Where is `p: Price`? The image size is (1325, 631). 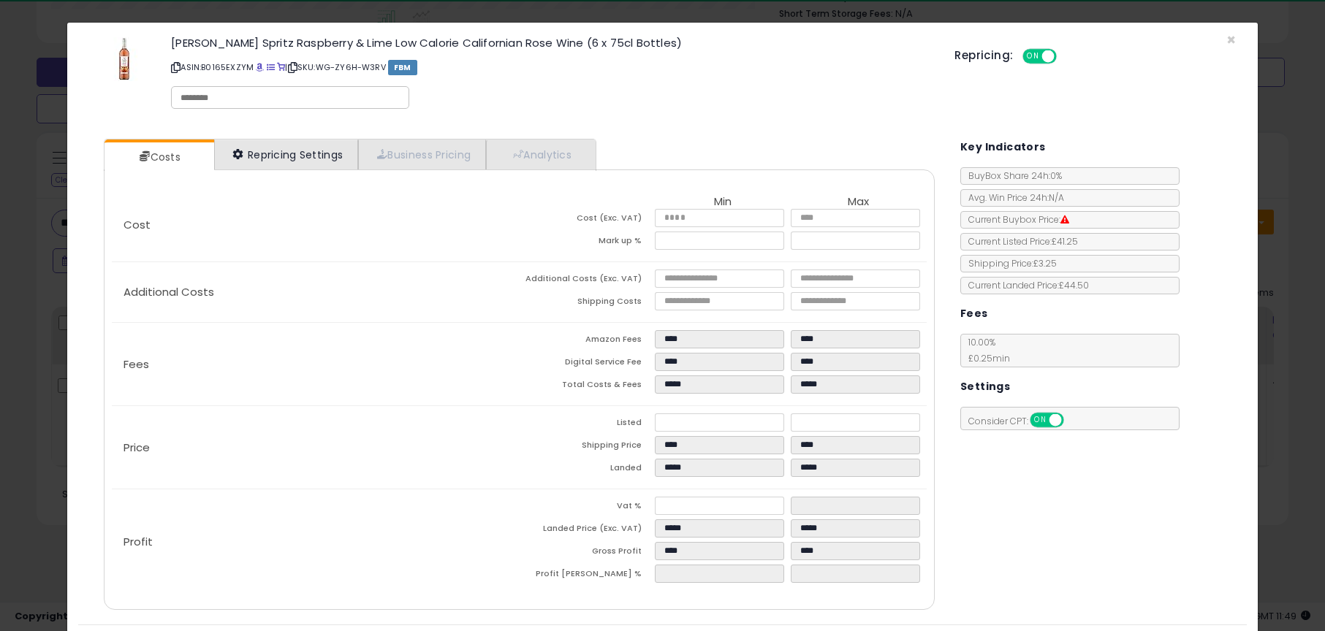 p: Price is located at coordinates (316, 448).